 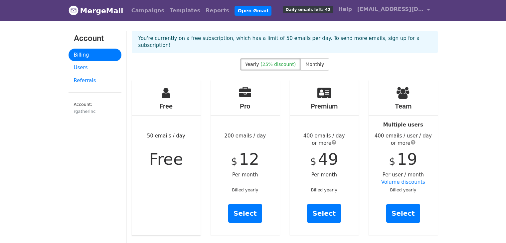 What do you see at coordinates (328, 159) in the screenshot?
I see `span: 49` at bounding box center [328, 159].